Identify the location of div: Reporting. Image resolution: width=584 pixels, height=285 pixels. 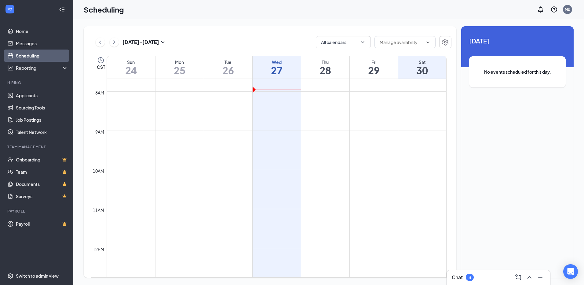
(42, 68).